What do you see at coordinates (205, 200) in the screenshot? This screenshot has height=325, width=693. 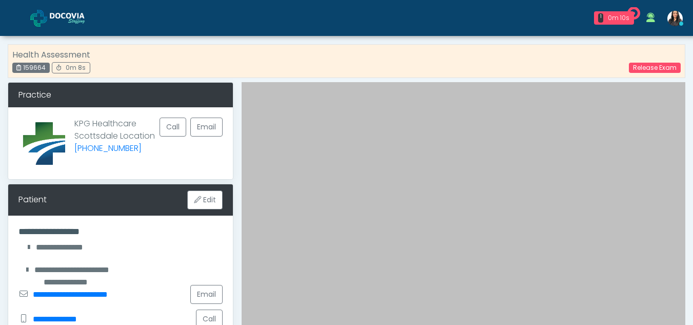 I see `a: Edit` at bounding box center [205, 200].